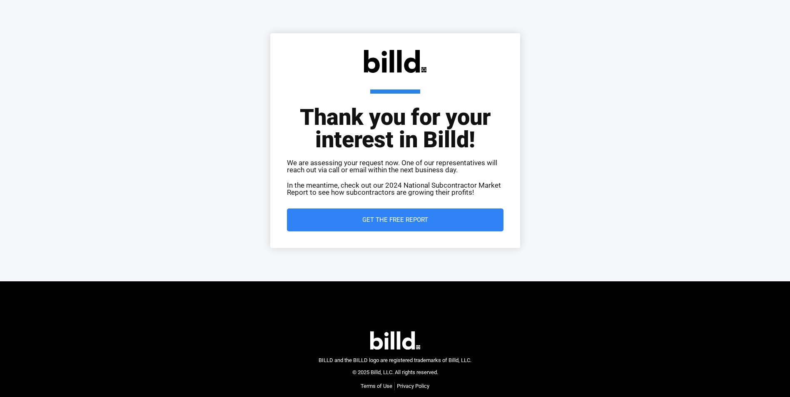 This screenshot has width=790, height=397. I want to click on p: In the meantime, check out our 2024 National Subcontractor Market Report to see how subcontractor..., so click(395, 189).